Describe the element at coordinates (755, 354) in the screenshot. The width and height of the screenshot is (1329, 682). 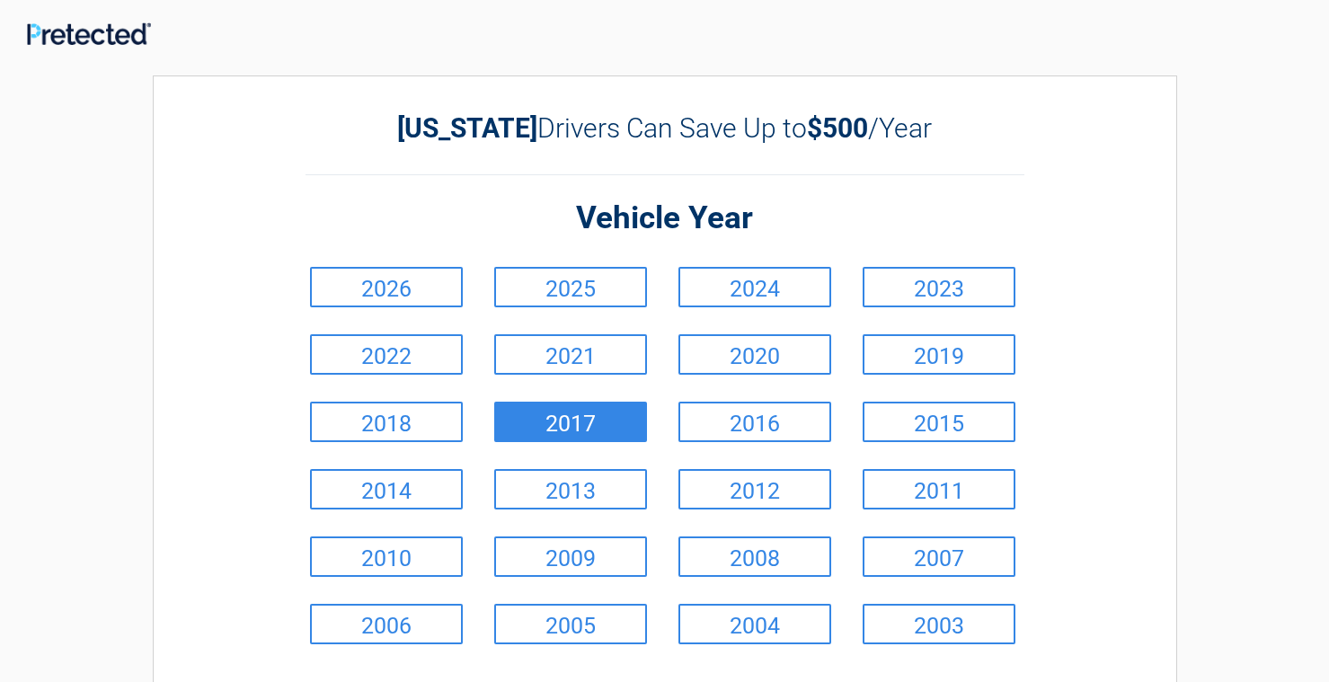
I see `a: 2020` at that location.